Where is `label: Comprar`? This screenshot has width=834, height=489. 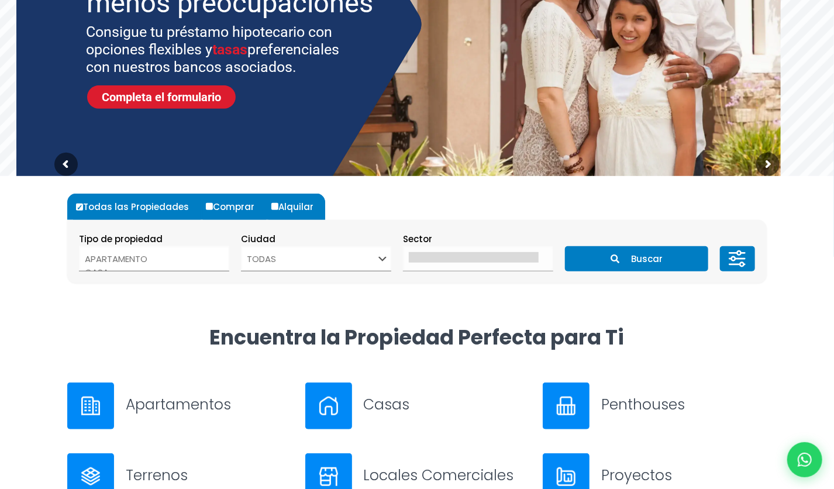
label: Comprar is located at coordinates (235, 206).